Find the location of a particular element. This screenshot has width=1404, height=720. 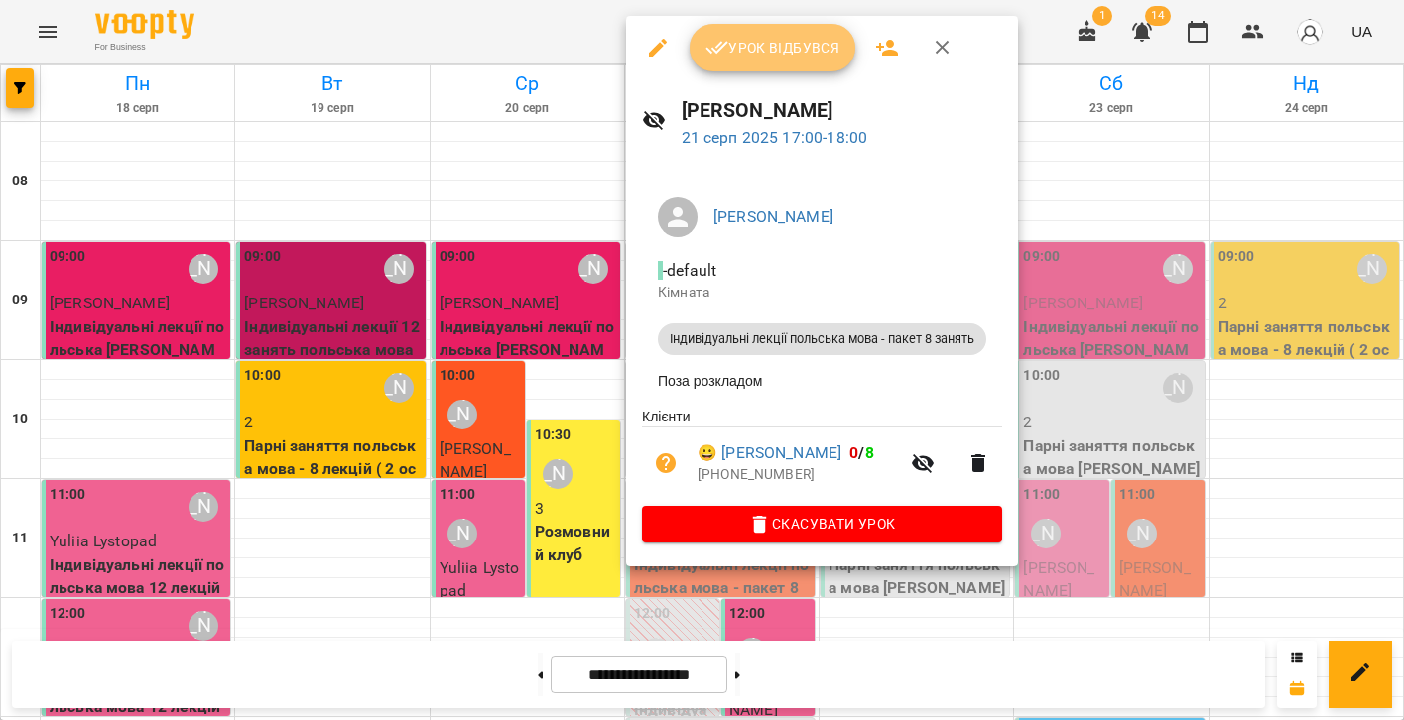

span: 0 is located at coordinates (853, 452).